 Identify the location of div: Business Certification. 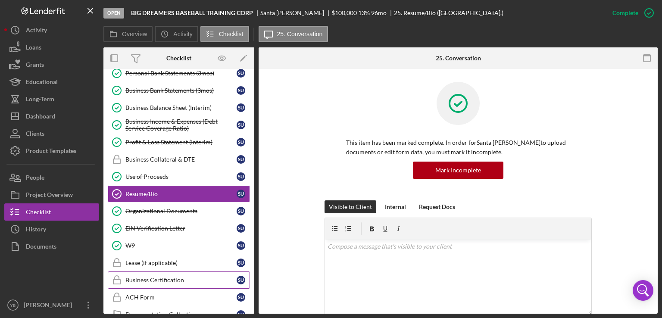
(181, 280).